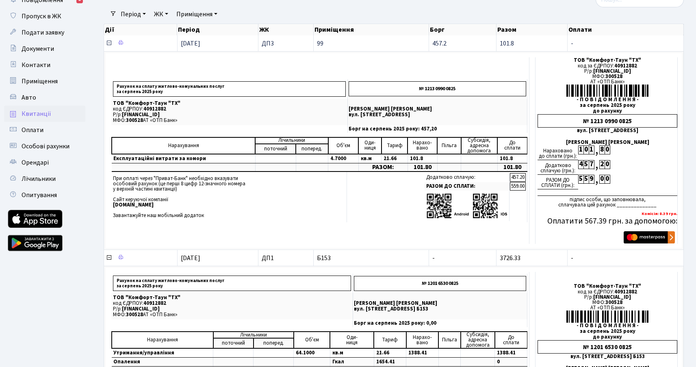  What do you see at coordinates (41, 16) in the screenshot?
I see `span: Пропуск в ЖК` at bounding box center [41, 16].